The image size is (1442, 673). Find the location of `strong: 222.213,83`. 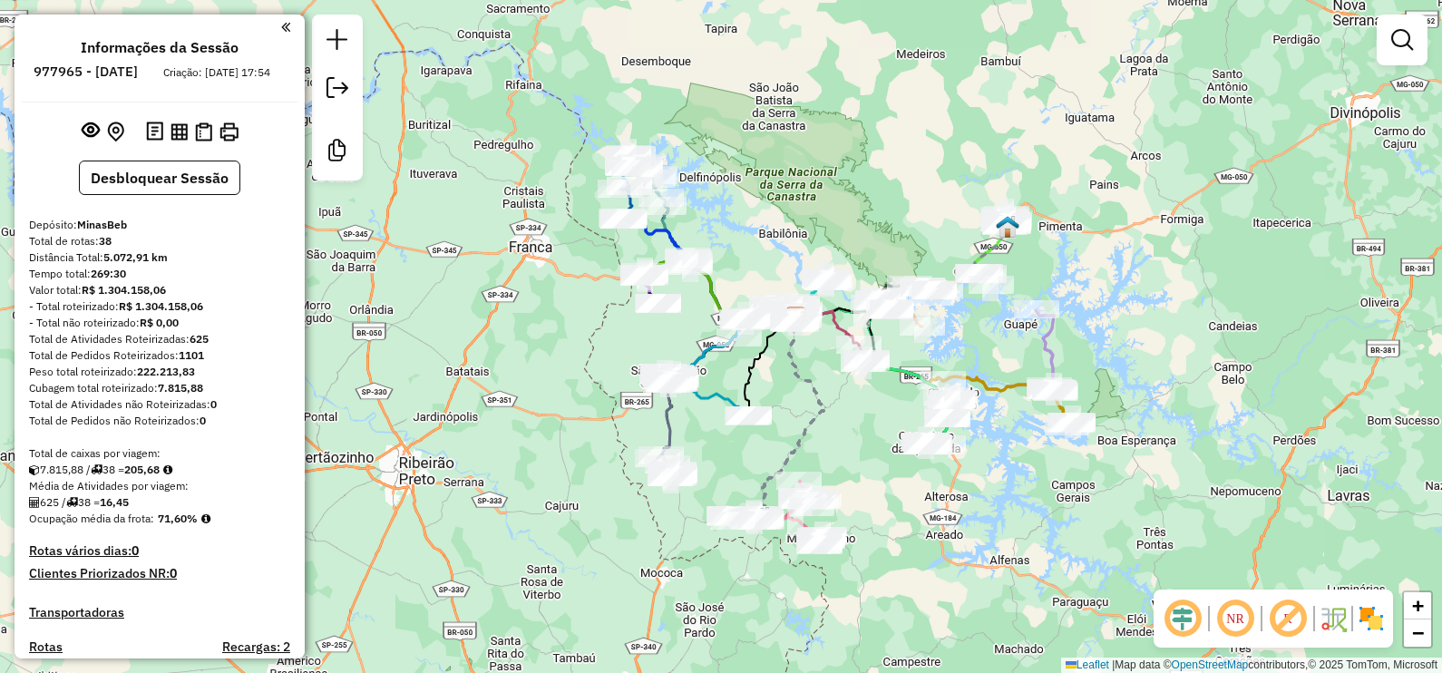

strong: 222.213,83 is located at coordinates (166, 371).